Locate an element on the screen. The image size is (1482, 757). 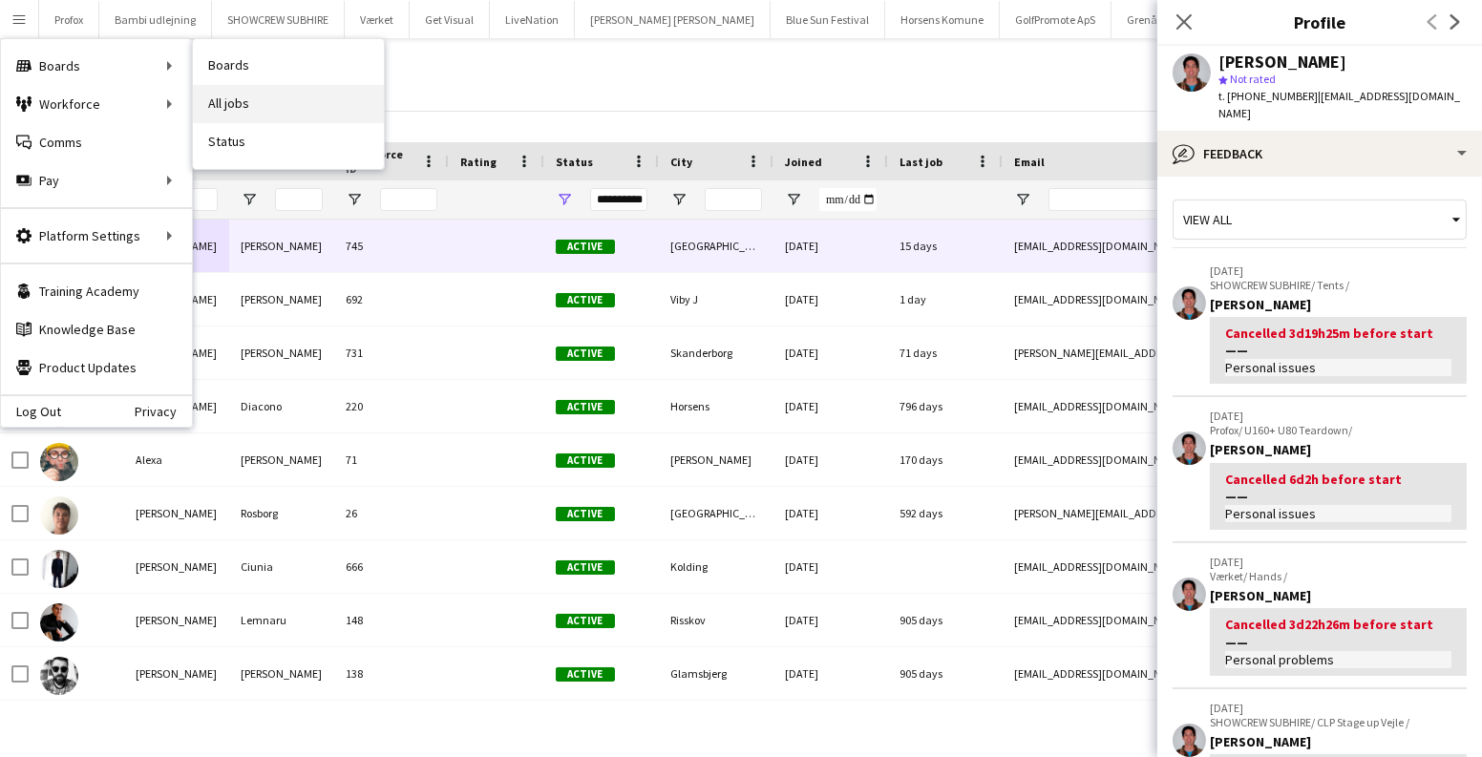
div: Feedback is located at coordinates (1320, 154).